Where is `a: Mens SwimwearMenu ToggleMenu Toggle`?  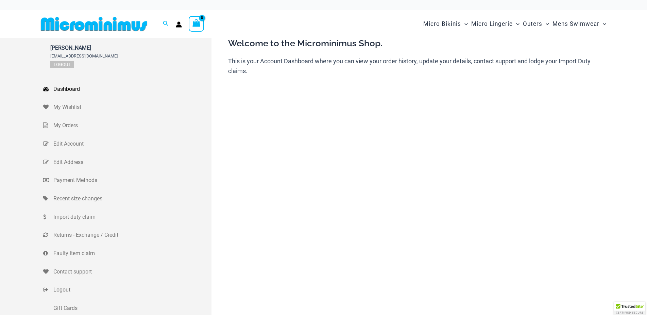
a: Mens SwimwearMenu ToggleMenu Toggle is located at coordinates (579, 24).